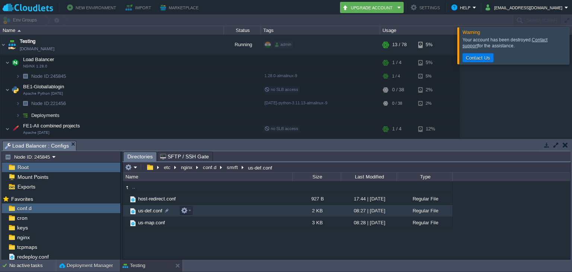  I want to click on span: Deployments, so click(45, 115).